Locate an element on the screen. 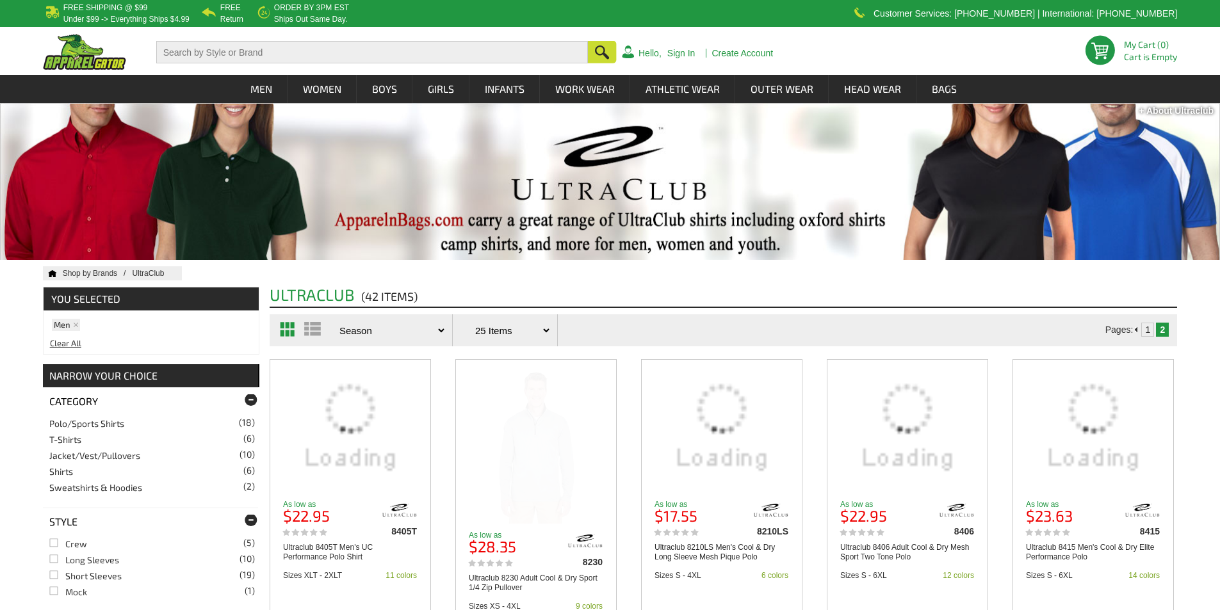  span: (2) is located at coordinates (249, 487).